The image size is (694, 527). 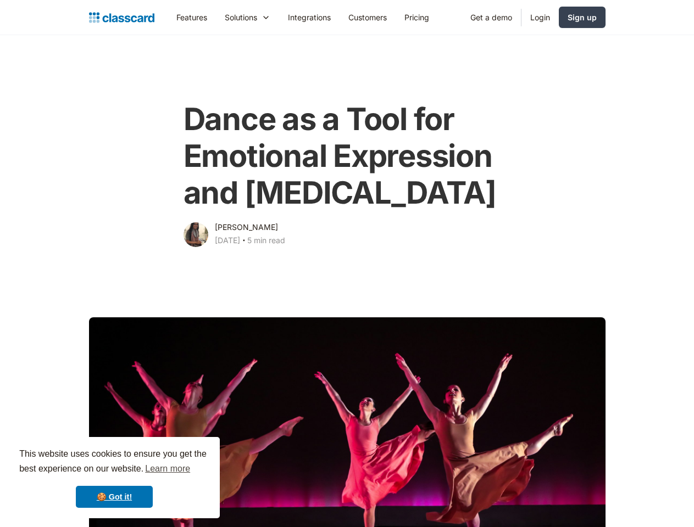 I want to click on a: Features, so click(x=192, y=17).